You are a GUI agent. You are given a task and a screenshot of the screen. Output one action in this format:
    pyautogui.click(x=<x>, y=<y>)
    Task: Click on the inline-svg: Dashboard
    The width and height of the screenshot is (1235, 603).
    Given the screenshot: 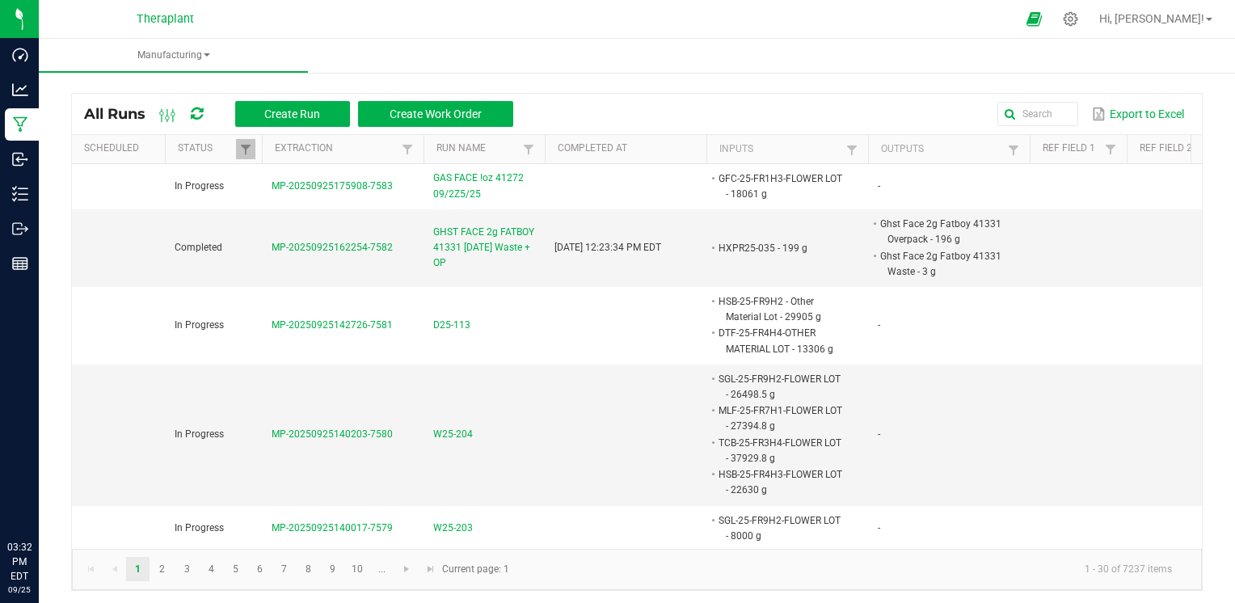 What is the action you would take?
    pyautogui.click(x=20, y=55)
    